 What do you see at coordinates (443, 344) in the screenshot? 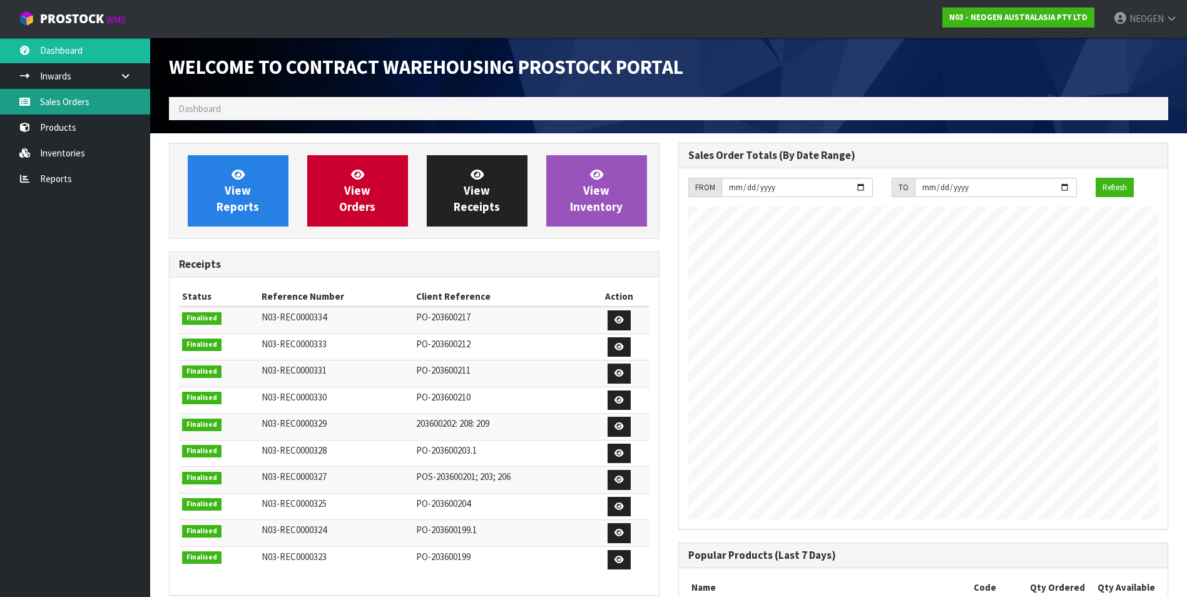
I see `span: PO-203600212` at bounding box center [443, 344].